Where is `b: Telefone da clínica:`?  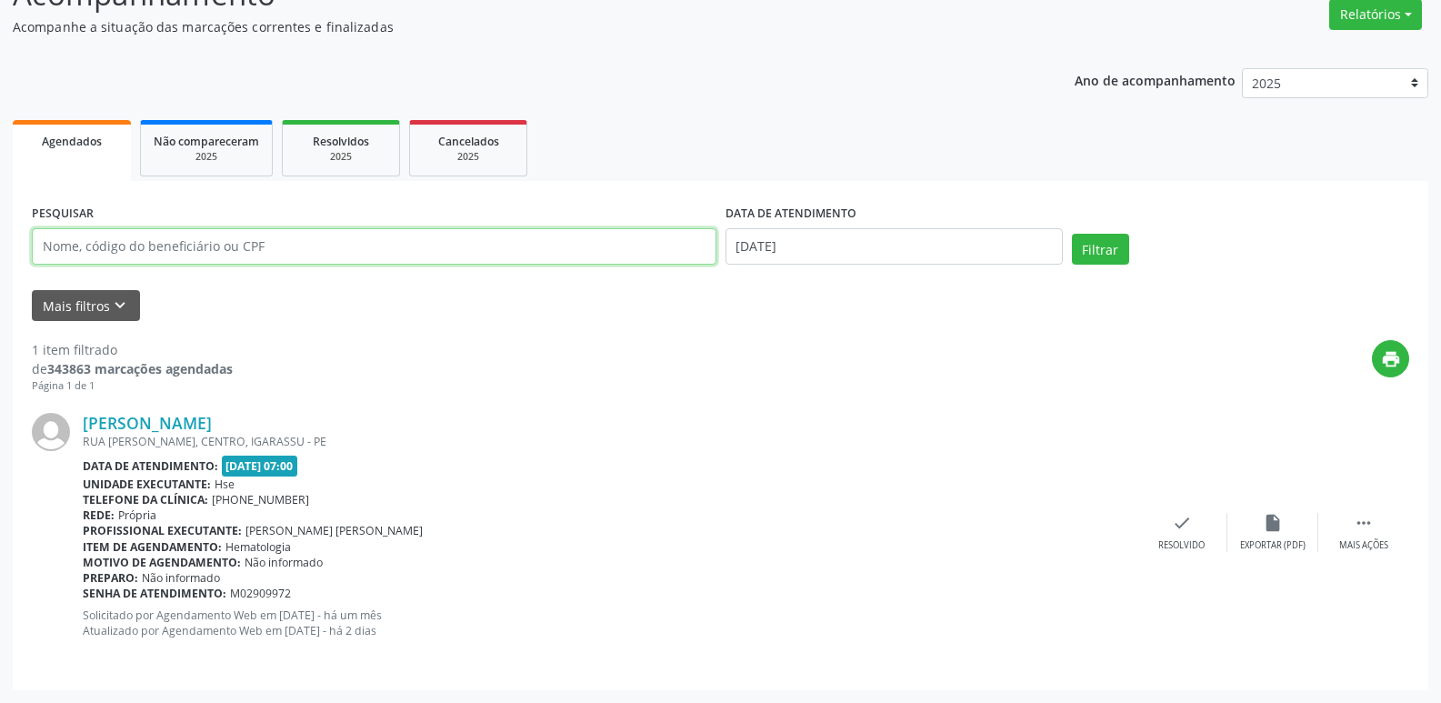 b: Telefone da clínica: is located at coordinates (146, 499).